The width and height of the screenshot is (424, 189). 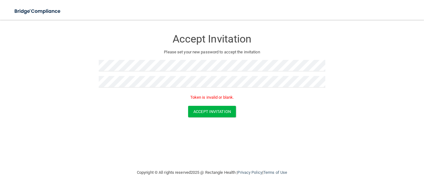 What do you see at coordinates (212, 172) in the screenshot?
I see `div: Copyright © All rights reserved 2025 @ Rectangle Health | |` at bounding box center [212, 172].